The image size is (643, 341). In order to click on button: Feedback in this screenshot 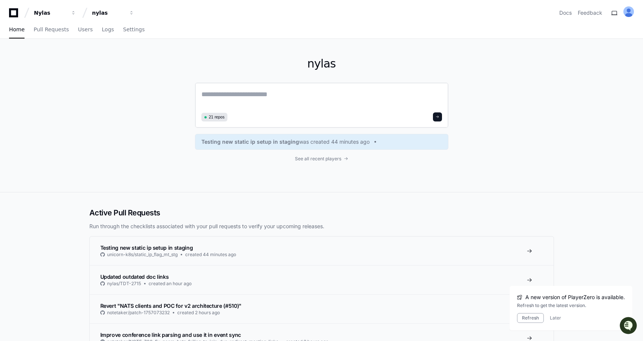, I will do `click(589, 13)`.